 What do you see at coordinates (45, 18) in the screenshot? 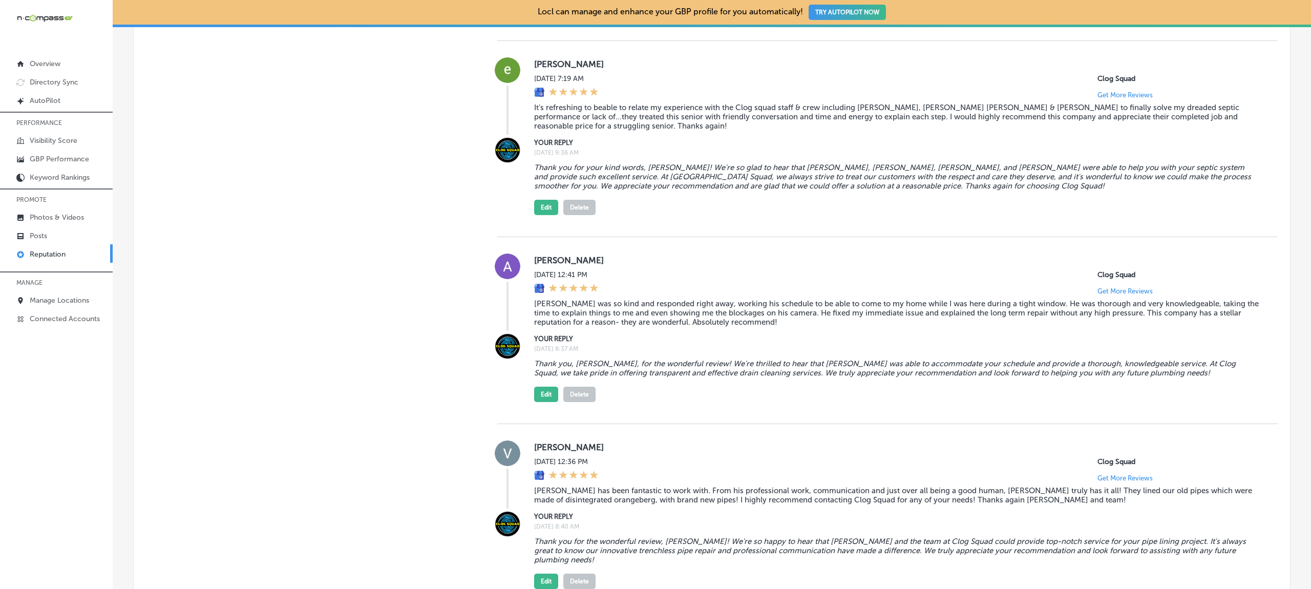
I see `img: 660ab0bf-5cc7-4cb8-ba1c-48b5ae0f18e60NCTV_CLogo_TV_Black_-500x88.png` at bounding box center [45, 18].